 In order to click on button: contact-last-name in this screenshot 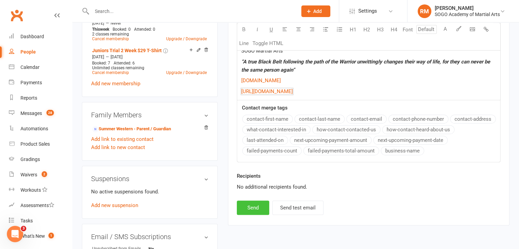, I will do `click(319, 119)`.